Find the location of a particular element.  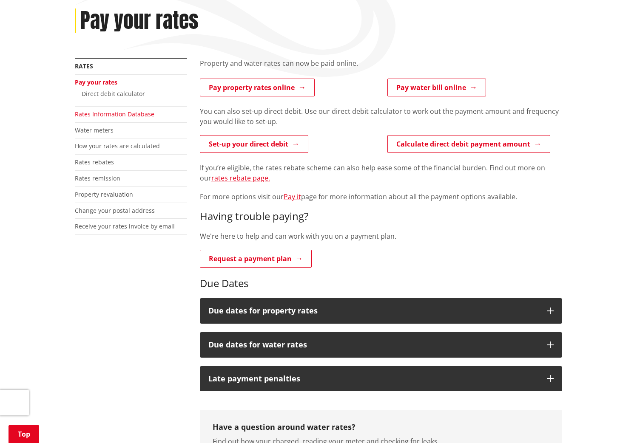

p: We're here to help and can work with you on a payment plan. is located at coordinates (381, 236).